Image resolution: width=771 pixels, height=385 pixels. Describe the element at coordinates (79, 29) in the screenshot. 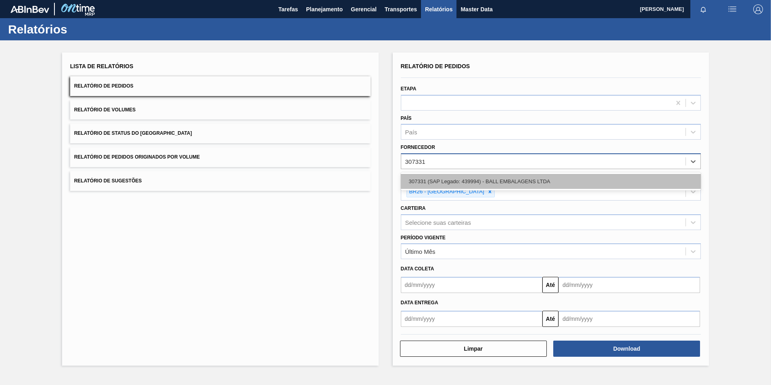

I see `h1: Relatórios` at that location.